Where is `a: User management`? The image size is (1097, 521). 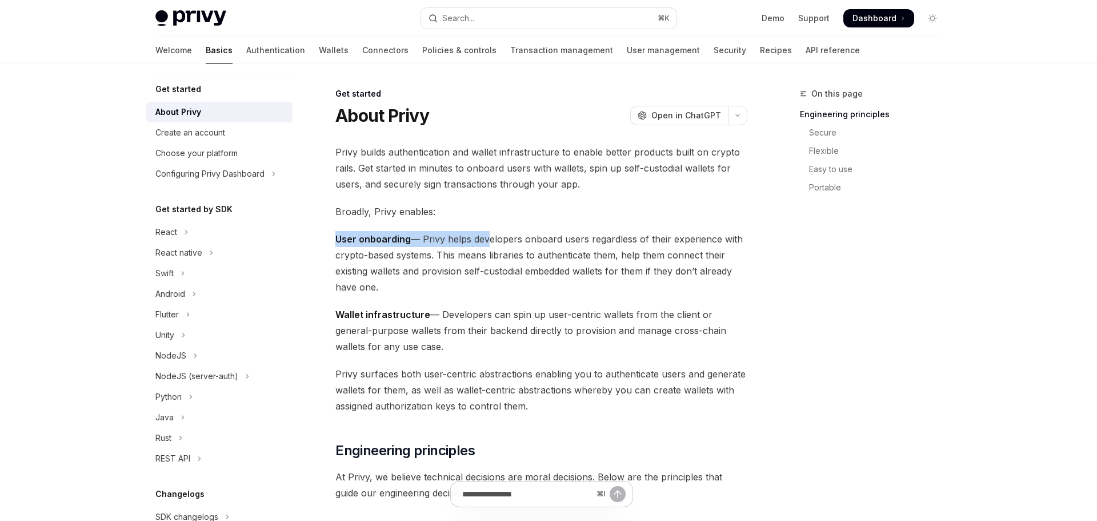 a: User management is located at coordinates (664, 50).